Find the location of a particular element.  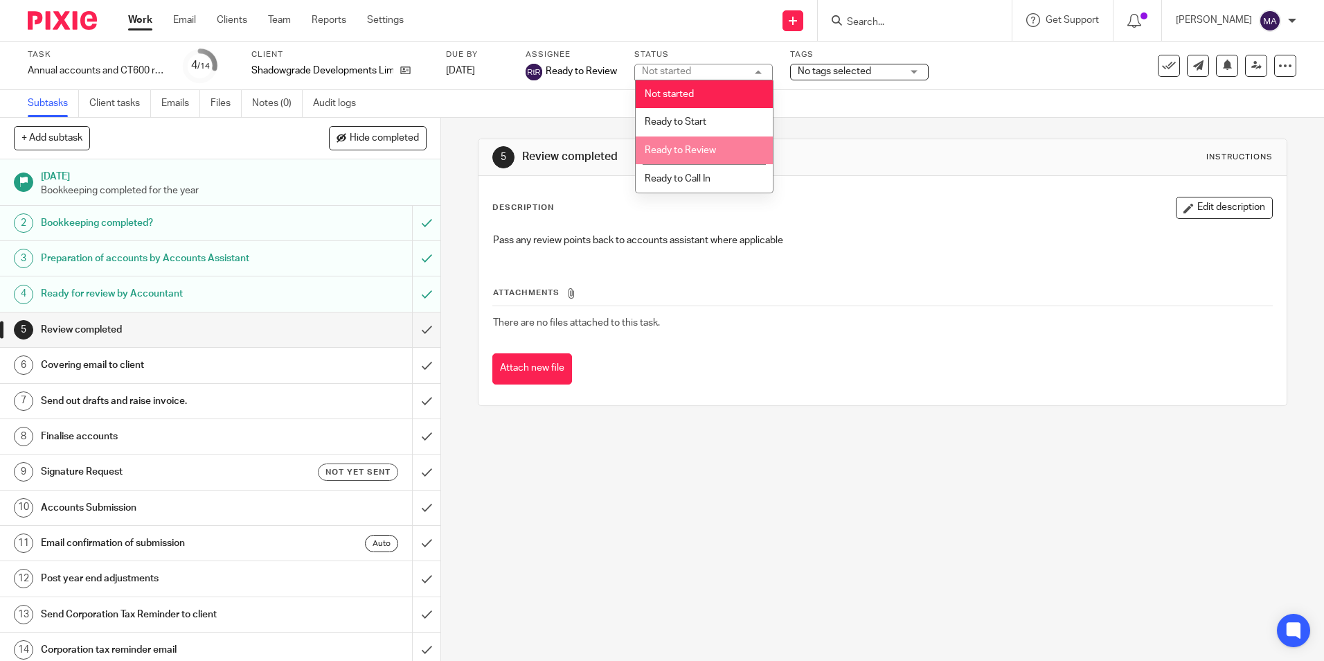

div: 9 is located at coordinates (24, 472).